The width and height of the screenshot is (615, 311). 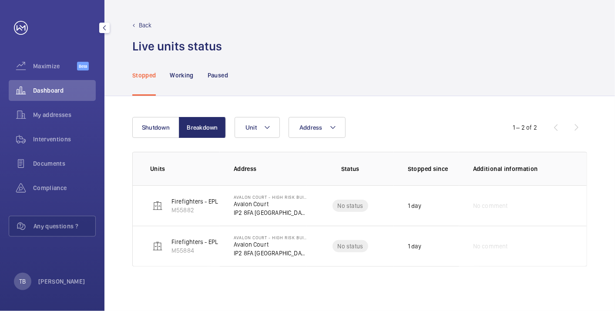 I want to click on div: 1 – 2 of 2, so click(x=525, y=128).